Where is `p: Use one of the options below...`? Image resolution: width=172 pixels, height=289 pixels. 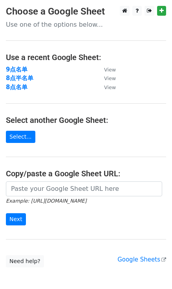
p: Use one of the options below... is located at coordinates (86, 24).